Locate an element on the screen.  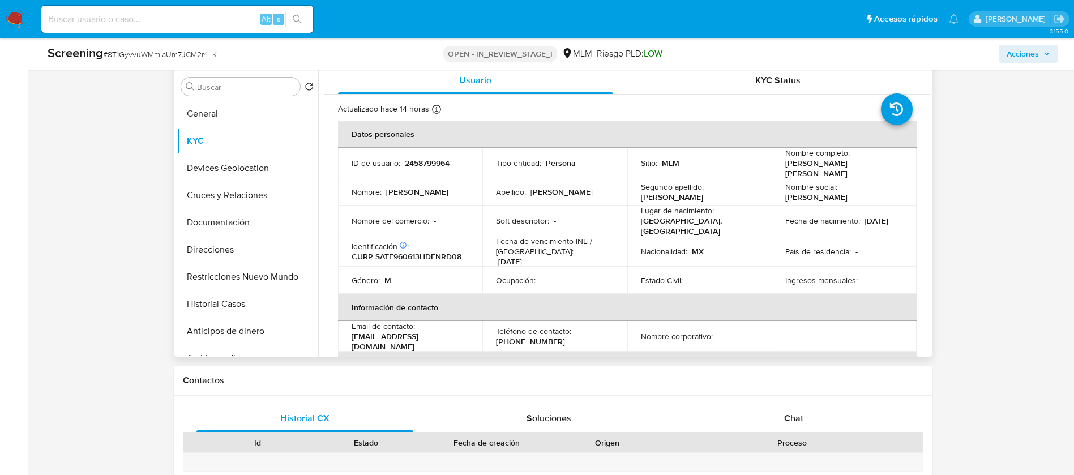
button: Archivos adjuntos is located at coordinates (247, 358).